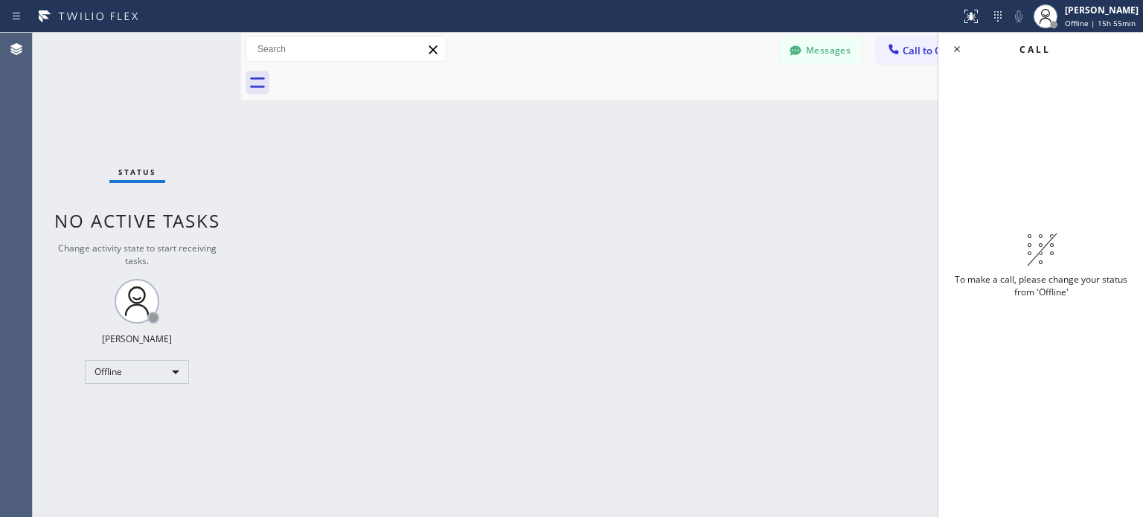 The height and width of the screenshot is (517, 1143). Describe the element at coordinates (137, 172) in the screenshot. I see `span: Status` at that location.